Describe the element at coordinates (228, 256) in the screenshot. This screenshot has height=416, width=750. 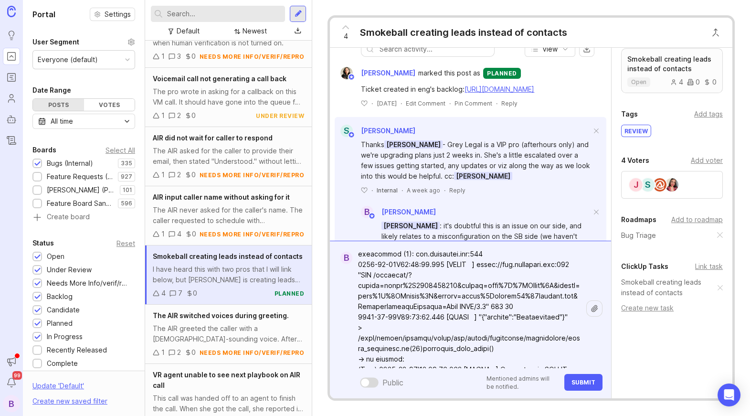
I see `span: Smokeball creating leads instead of contacts` at that location.